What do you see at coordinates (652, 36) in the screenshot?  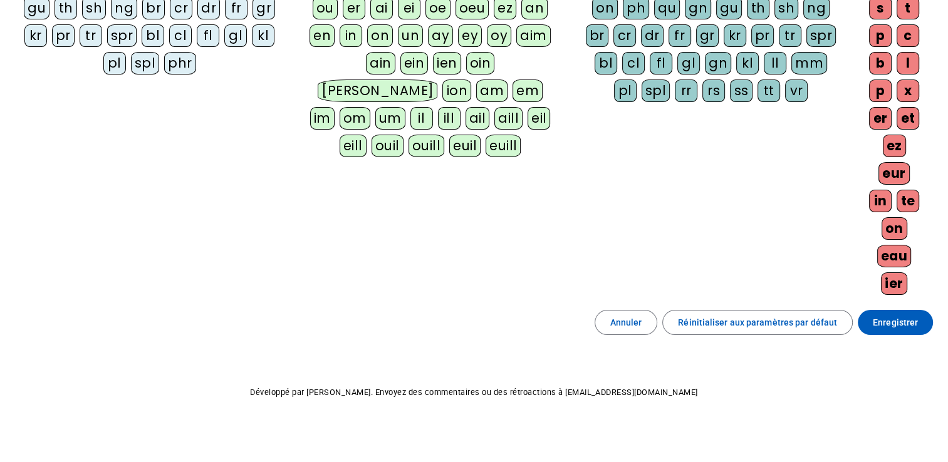 I see `div: dr` at bounding box center [652, 36].